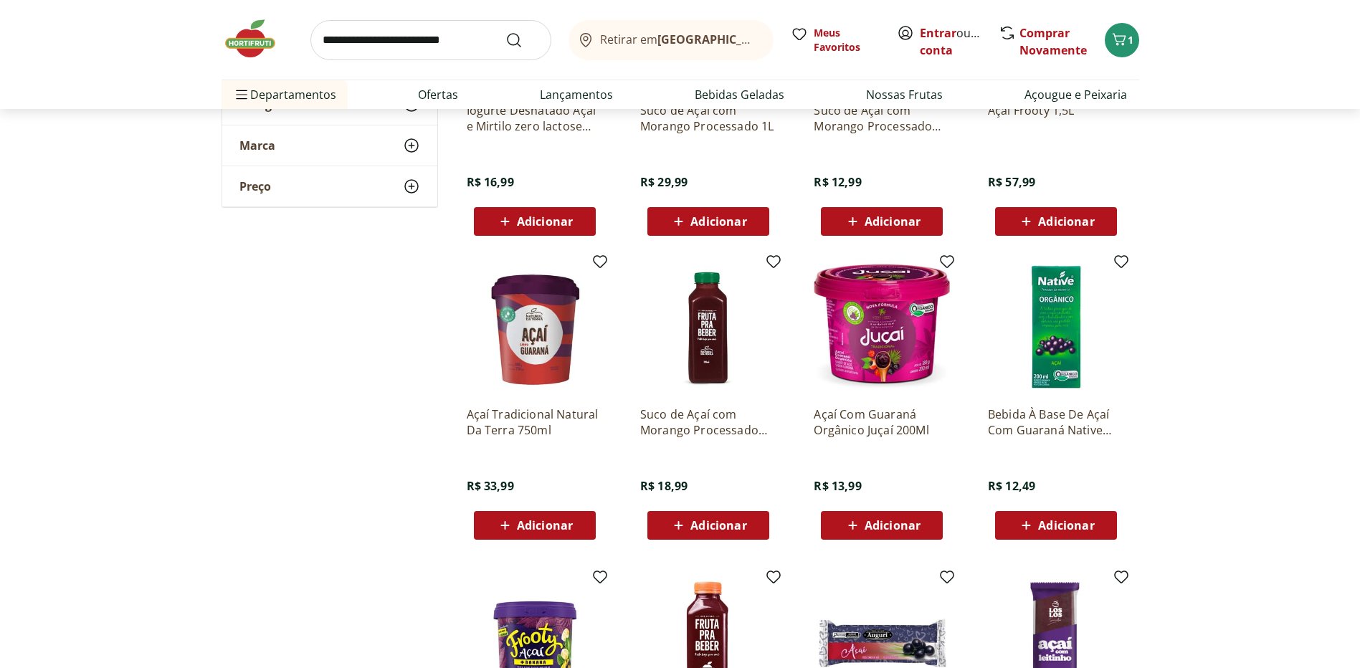 The width and height of the screenshot is (1360, 668). I want to click on img: Suco de Açaí com Morango Processado 500ml, so click(708, 327).